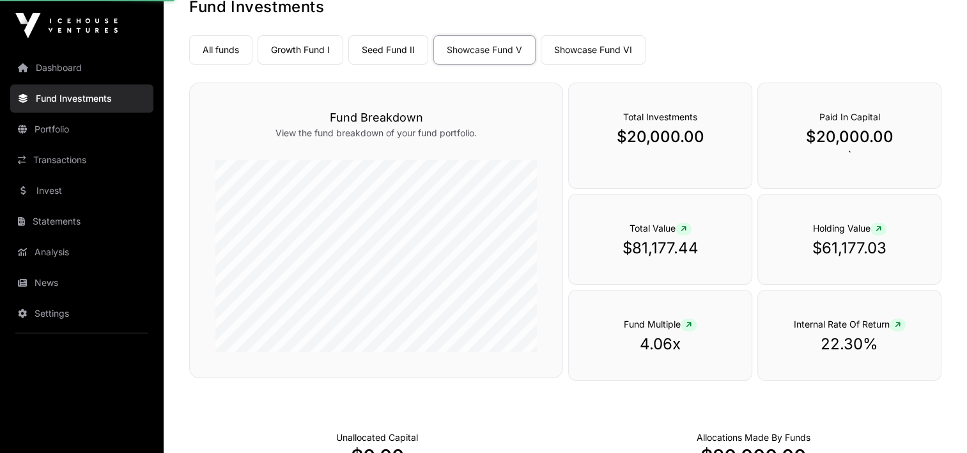 The height and width of the screenshot is (453, 967). What do you see at coordinates (82, 190) in the screenshot?
I see `a: Invest` at bounding box center [82, 190].